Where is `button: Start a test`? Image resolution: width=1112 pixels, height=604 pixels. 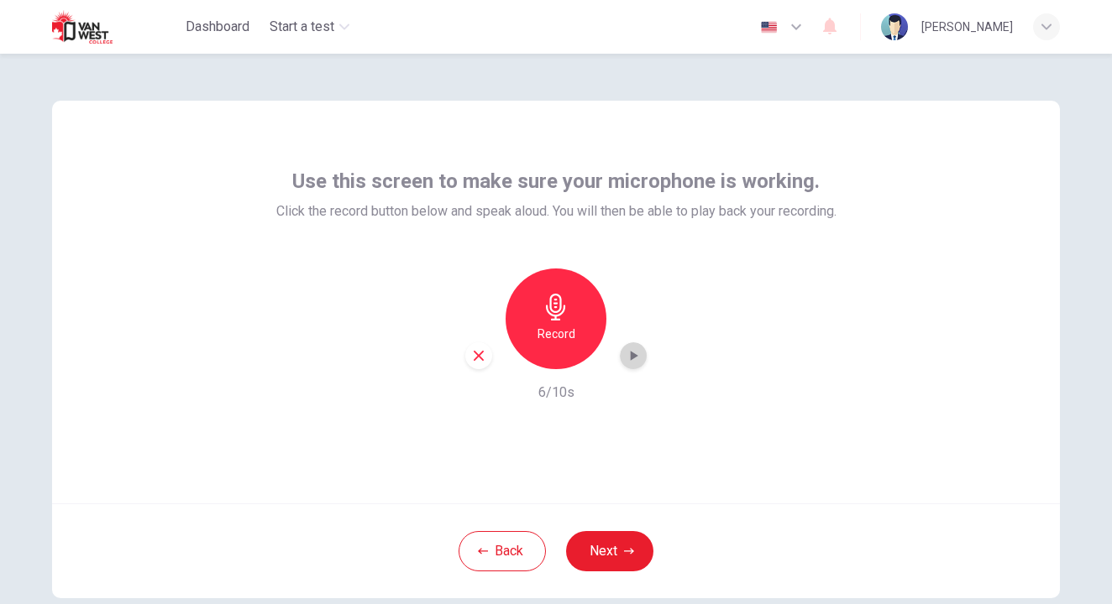
button: Start a test is located at coordinates (309, 27).